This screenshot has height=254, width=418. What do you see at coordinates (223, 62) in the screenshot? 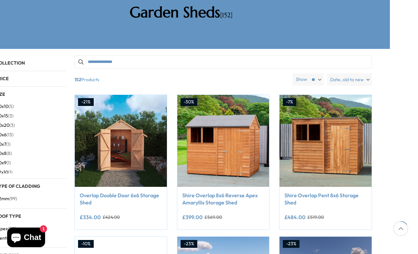
I see `input: Search products` at bounding box center [223, 62].